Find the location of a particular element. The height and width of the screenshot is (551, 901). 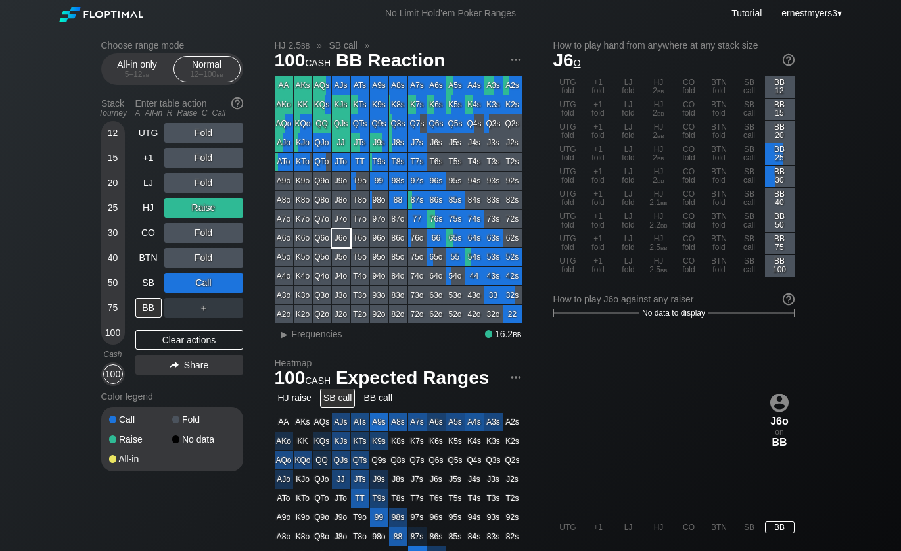

div: CO is located at coordinates (149, 233).